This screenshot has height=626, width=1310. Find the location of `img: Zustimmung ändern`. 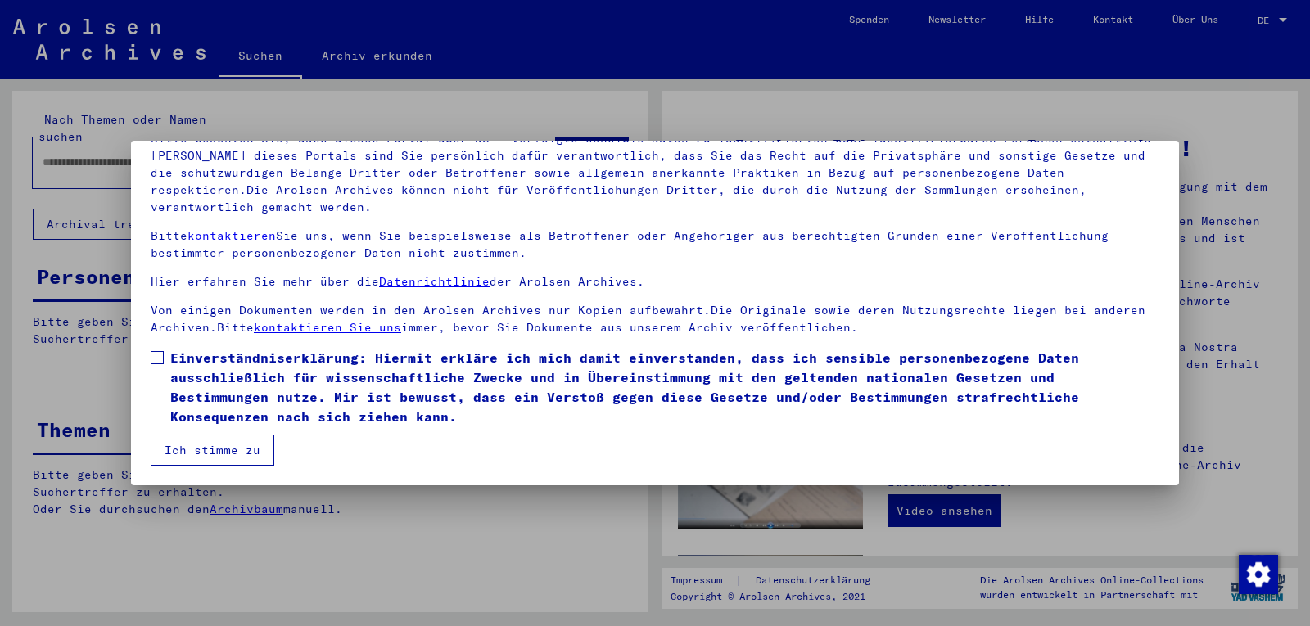

img: Zustimmung ändern is located at coordinates (1258, 575).